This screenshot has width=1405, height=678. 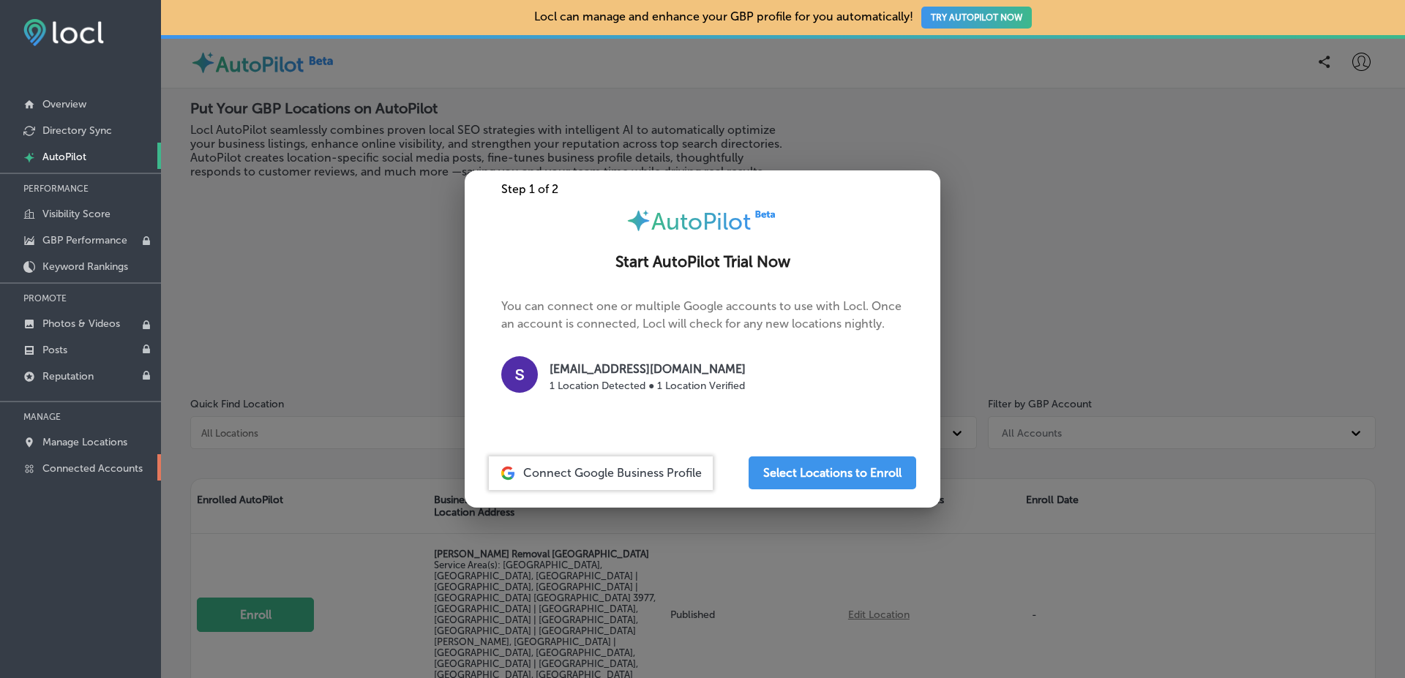 What do you see at coordinates (613, 473) in the screenshot?
I see `span: Connect Google Business Profile` at bounding box center [613, 473].